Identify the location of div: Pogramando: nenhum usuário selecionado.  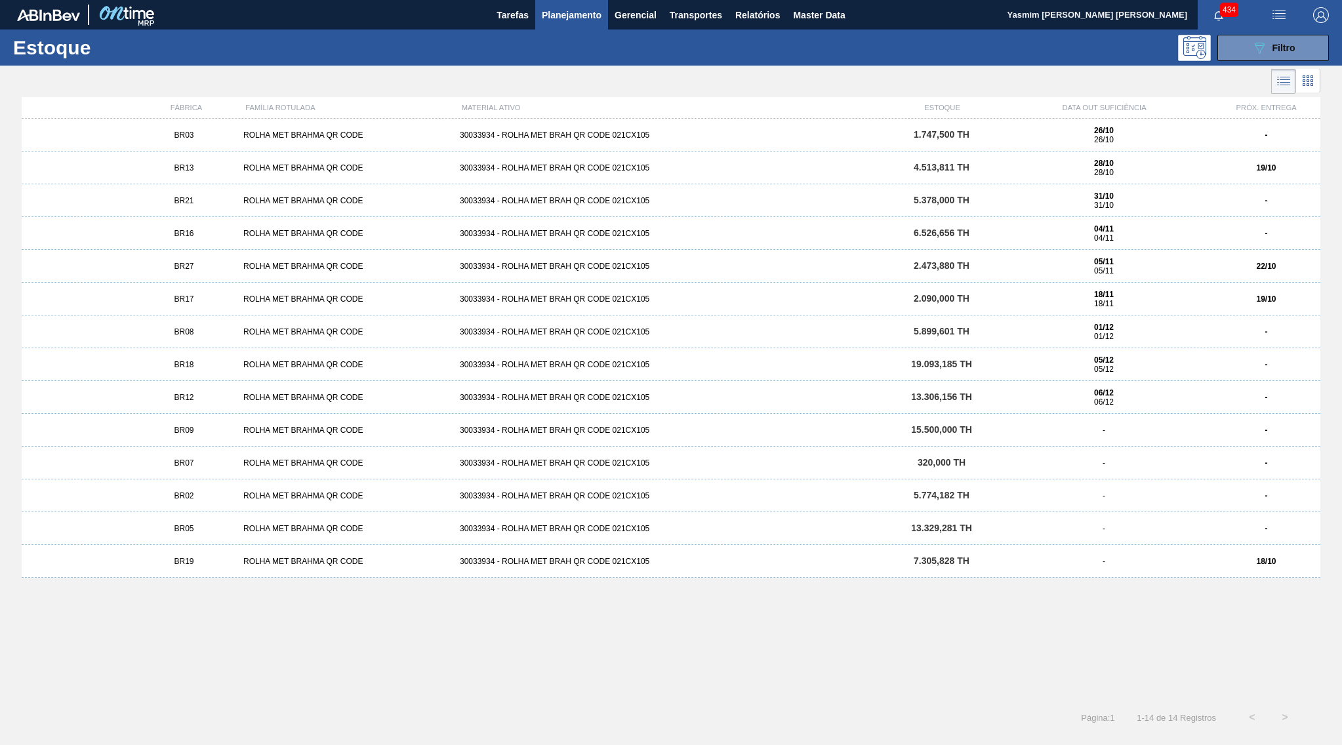
(1195, 48).